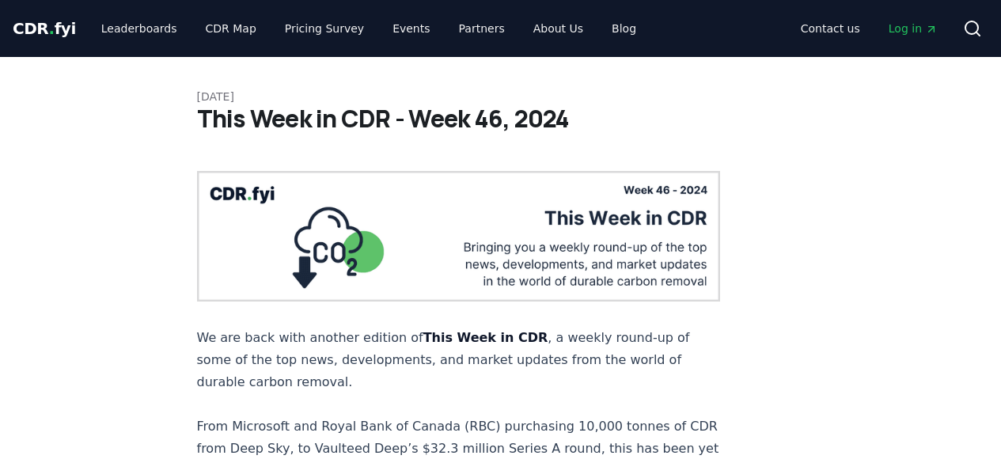 This screenshot has width=1001, height=463. Describe the element at coordinates (624, 28) in the screenshot. I see `a: Blog` at that location.